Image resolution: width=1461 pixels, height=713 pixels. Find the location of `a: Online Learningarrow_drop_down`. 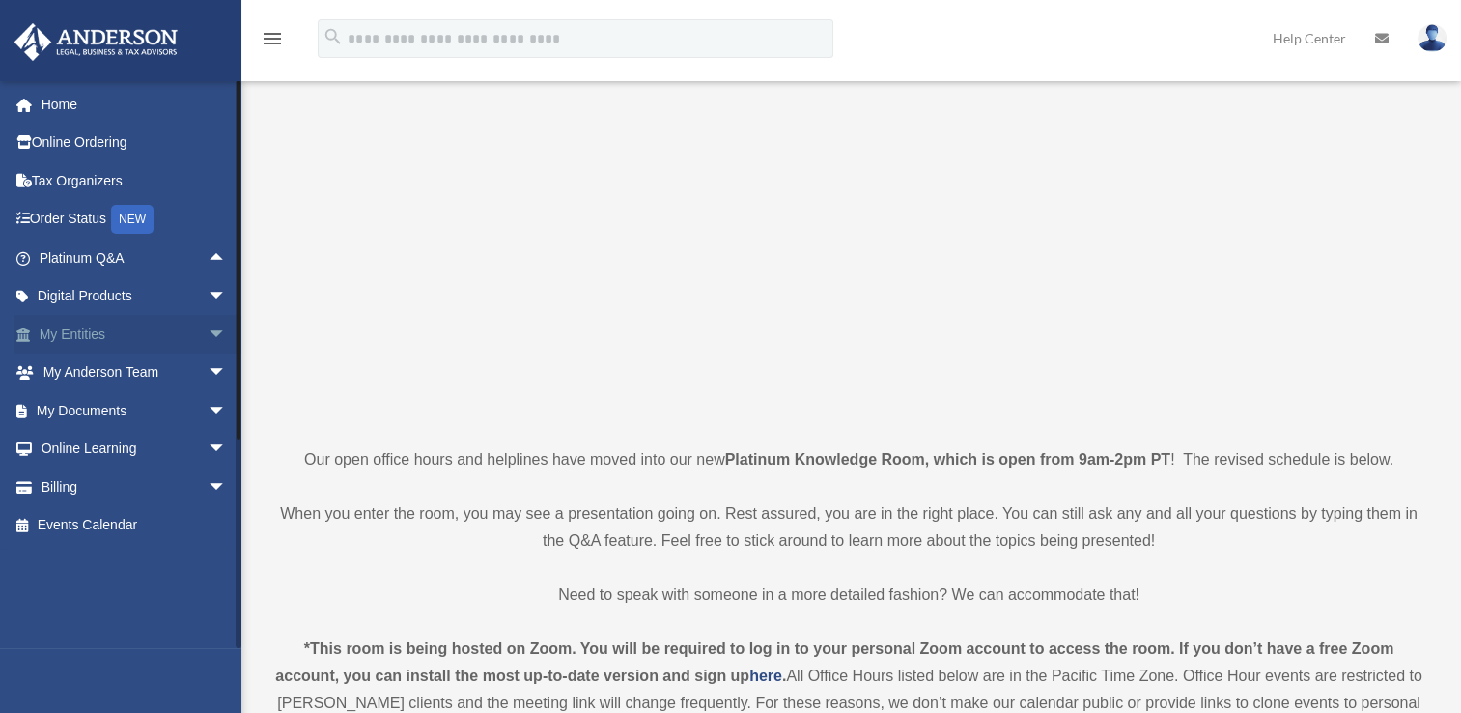

a: Online Learningarrow_drop_down is located at coordinates (134, 449).